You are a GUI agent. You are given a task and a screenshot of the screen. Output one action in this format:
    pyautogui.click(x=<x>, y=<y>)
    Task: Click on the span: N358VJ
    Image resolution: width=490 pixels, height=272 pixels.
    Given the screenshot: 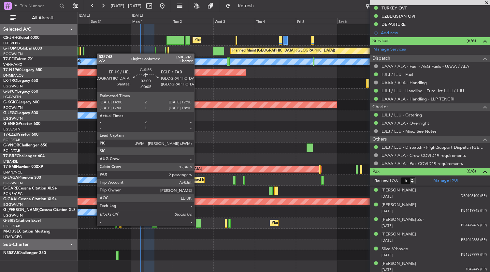 What is the action you would take?
    pyautogui.click(x=10, y=253)
    